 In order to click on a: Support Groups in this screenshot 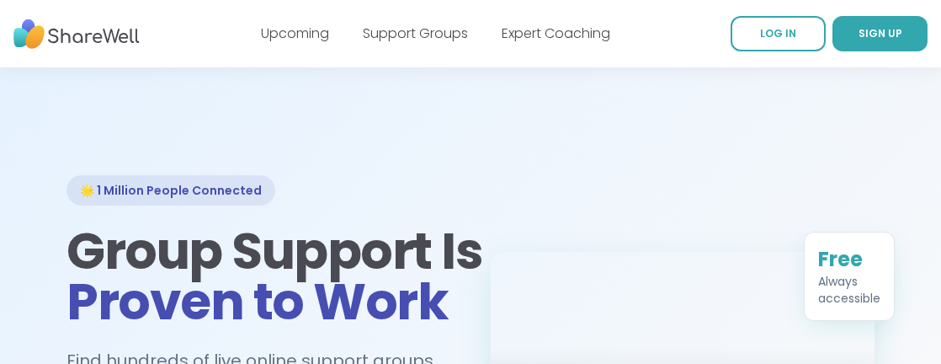, I will do `click(415, 33)`.